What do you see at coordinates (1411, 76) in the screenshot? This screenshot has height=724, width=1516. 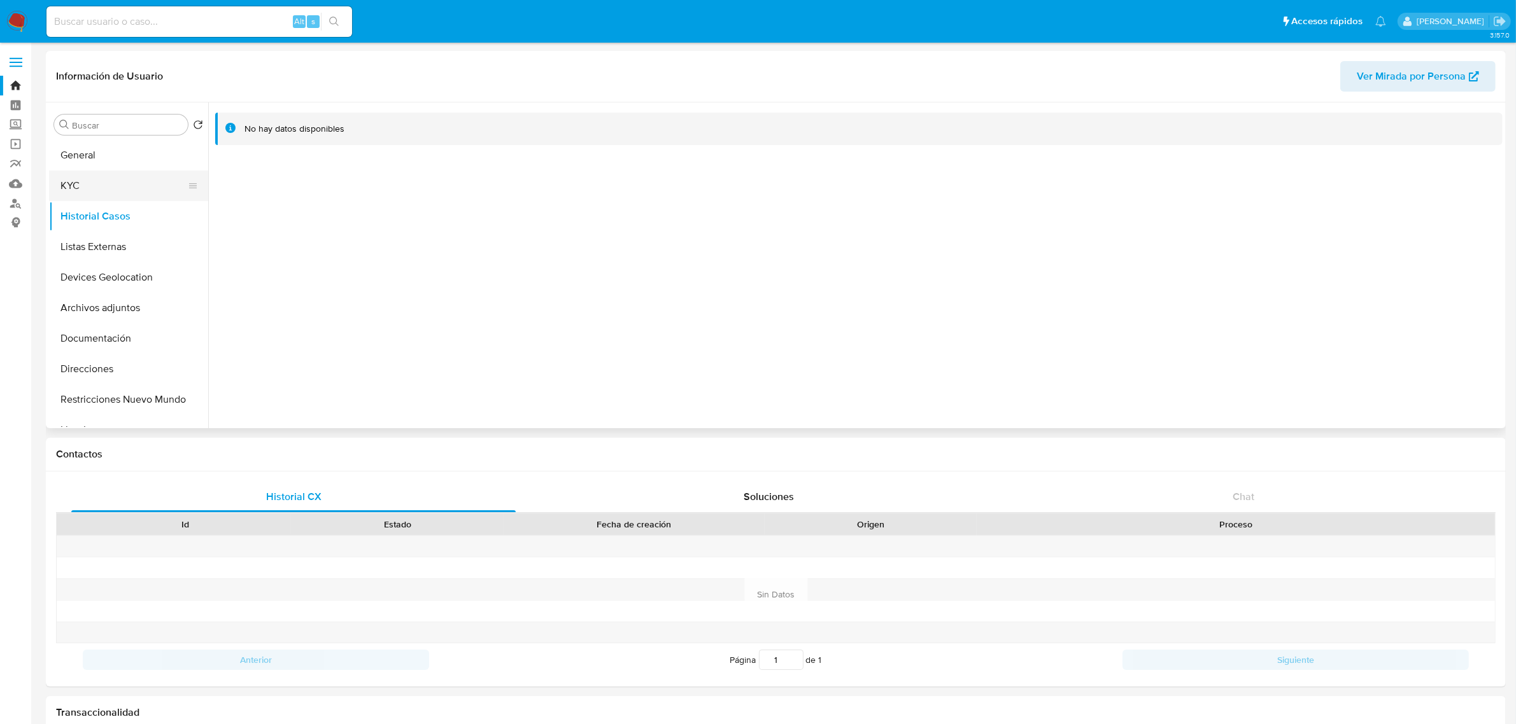 I see `span: Ver Mirada por Persona` at bounding box center [1411, 76].